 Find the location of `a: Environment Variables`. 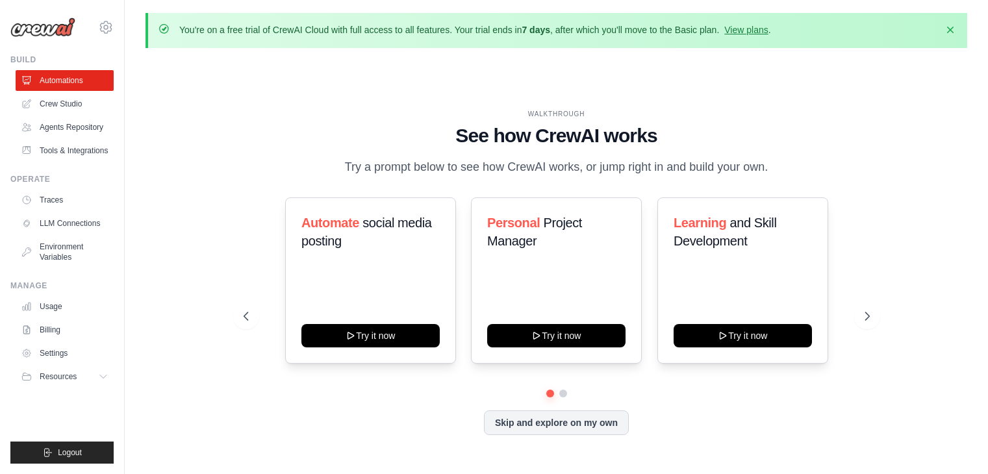

a: Environment Variables is located at coordinates (64, 252).